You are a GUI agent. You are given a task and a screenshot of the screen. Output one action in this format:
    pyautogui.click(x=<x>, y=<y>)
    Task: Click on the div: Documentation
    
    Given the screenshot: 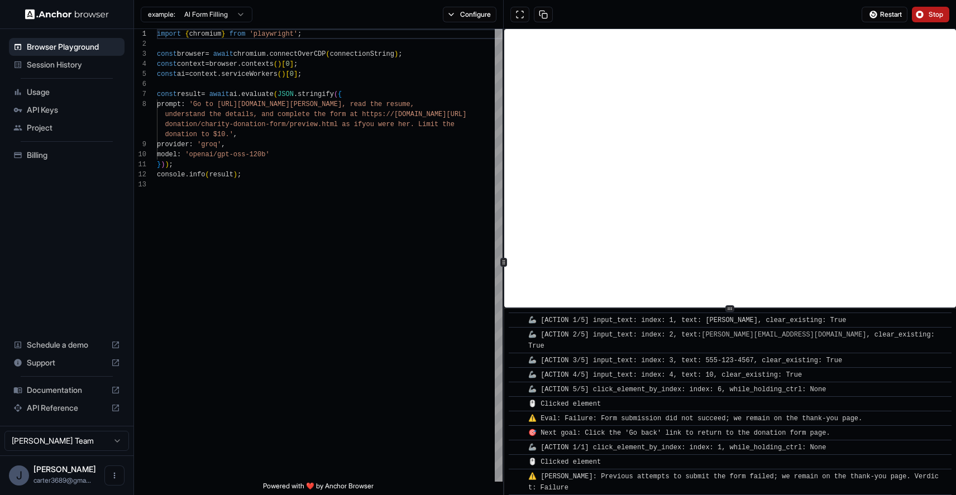 What is the action you would take?
    pyautogui.click(x=66, y=390)
    